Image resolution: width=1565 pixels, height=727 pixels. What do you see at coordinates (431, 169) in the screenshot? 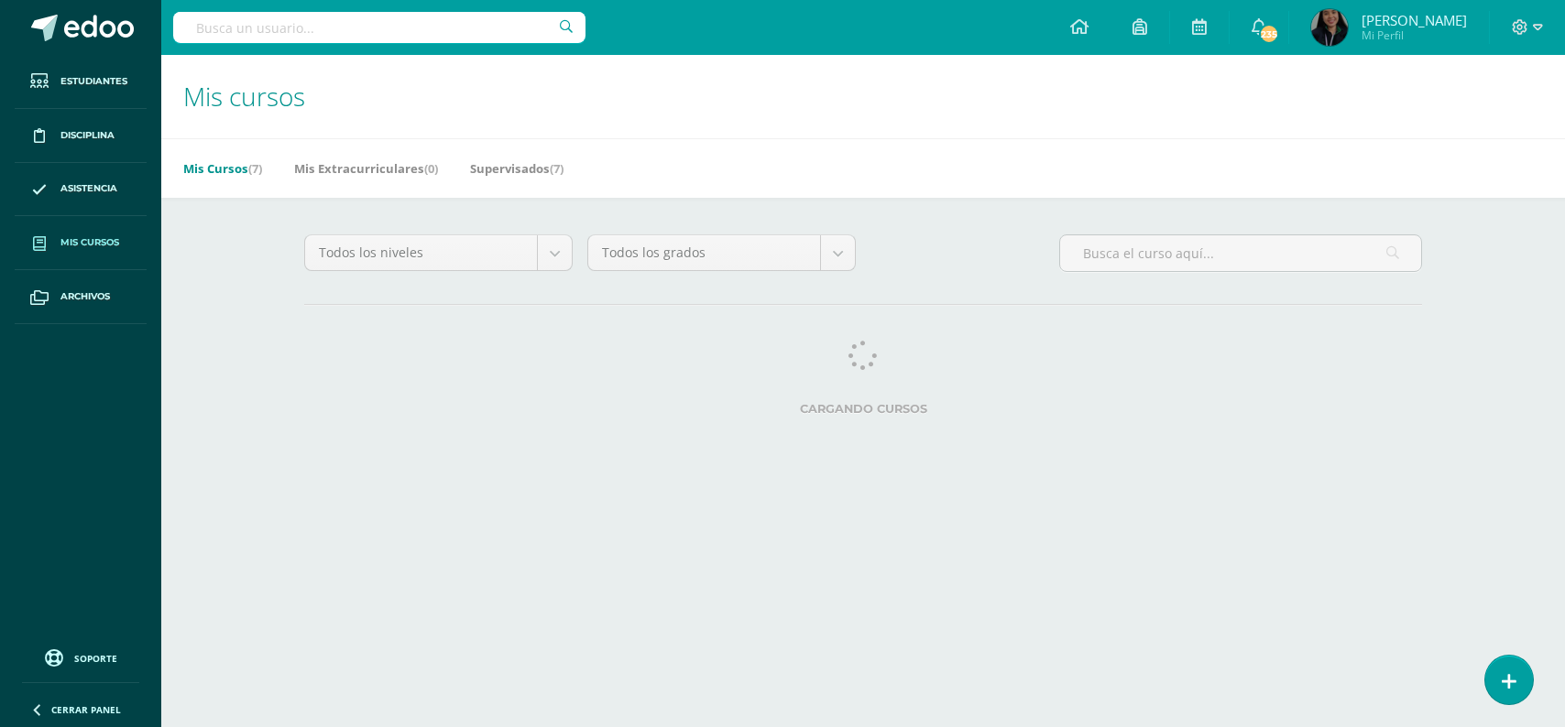
I see `span: (0)` at bounding box center [431, 169].